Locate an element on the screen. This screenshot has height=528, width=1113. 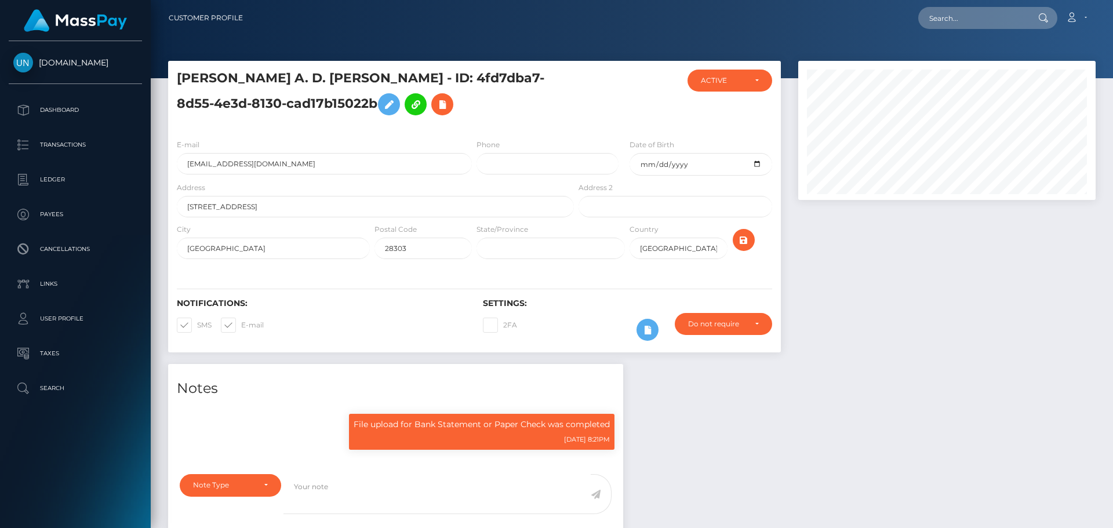
button: Note Type is located at coordinates (230, 485).